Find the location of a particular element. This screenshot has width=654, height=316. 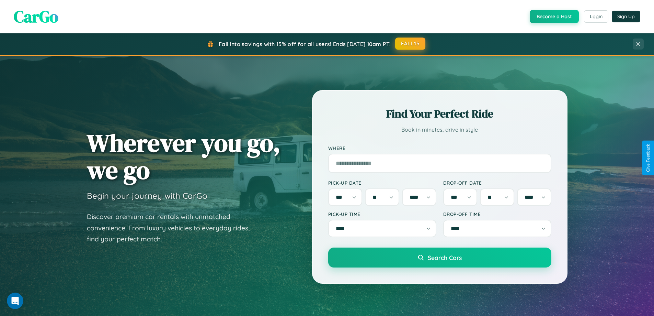

span: CarGo is located at coordinates (36, 16).